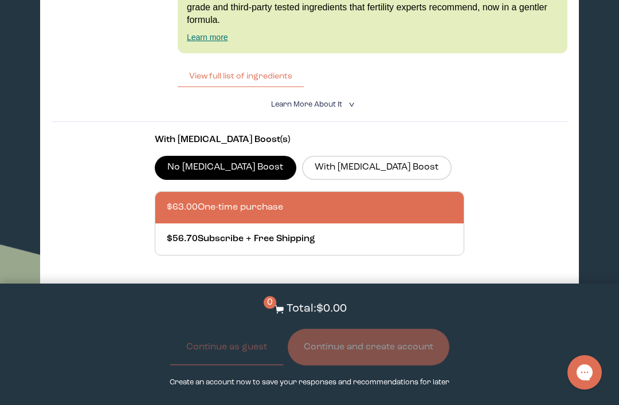 The image size is (619, 405). I want to click on button: Gorgias live chat, so click(23, 21).